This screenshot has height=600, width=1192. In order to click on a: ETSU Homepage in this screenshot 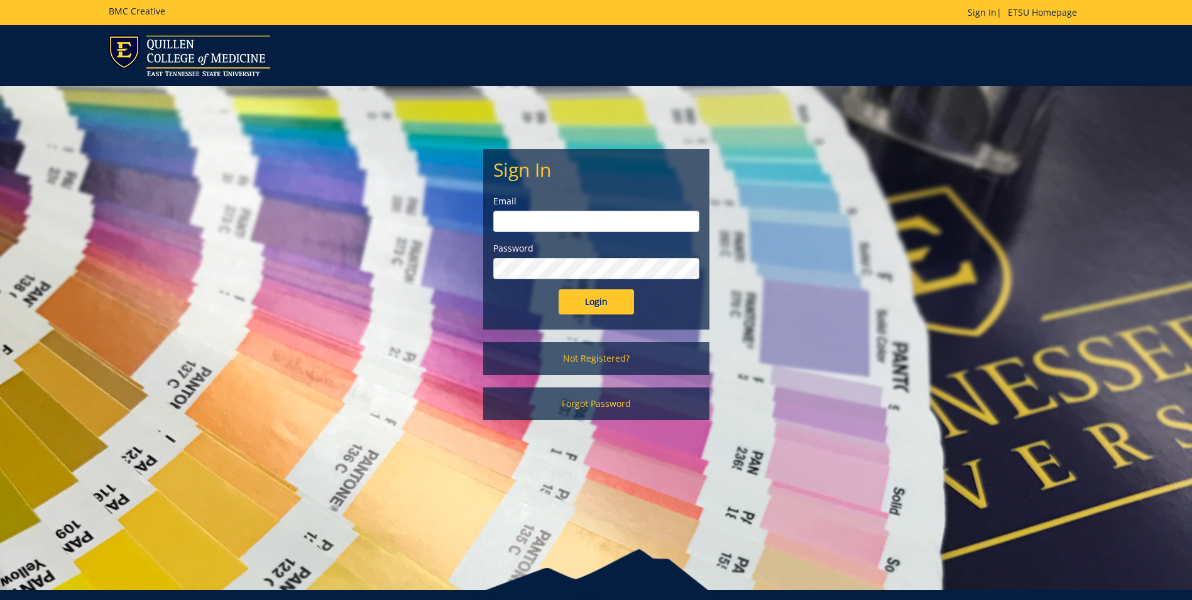, I will do `click(1043, 12)`.